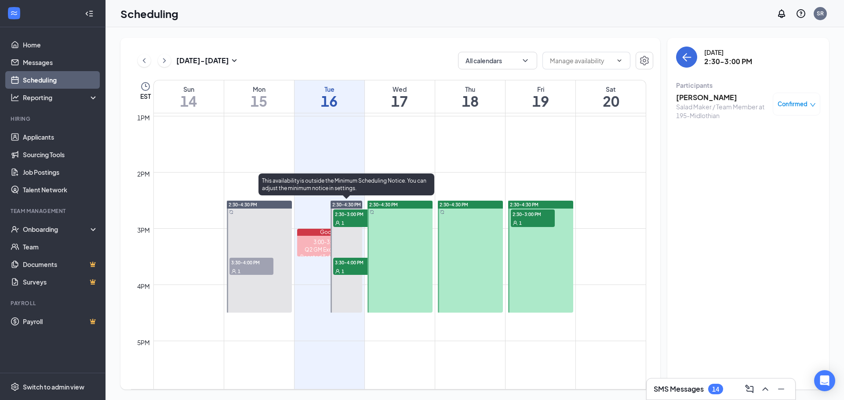 Image resolution: width=844 pixels, height=400 pixels. I want to click on svg: ComposeMessage, so click(749, 389).